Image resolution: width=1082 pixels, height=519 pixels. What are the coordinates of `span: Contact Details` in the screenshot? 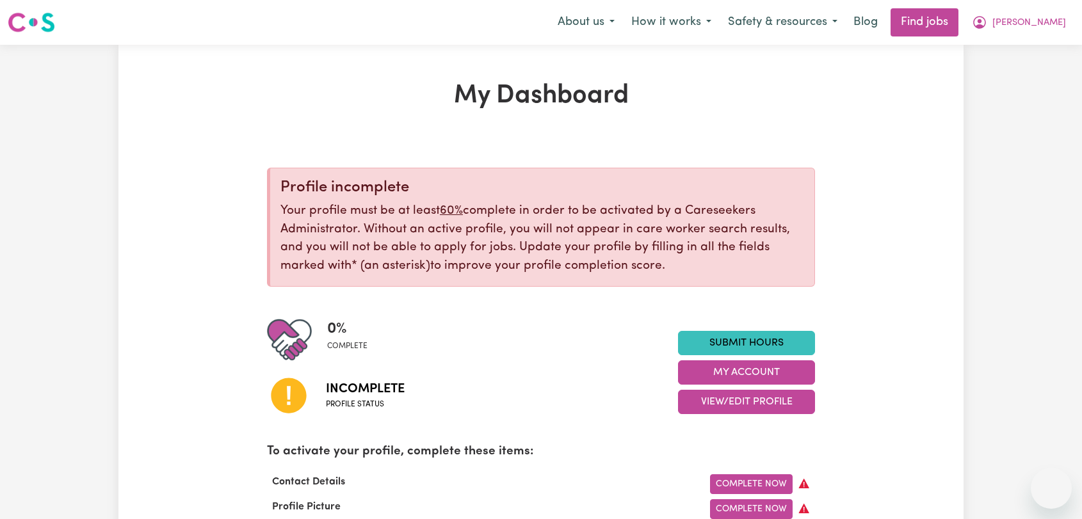 It's located at (309, 482).